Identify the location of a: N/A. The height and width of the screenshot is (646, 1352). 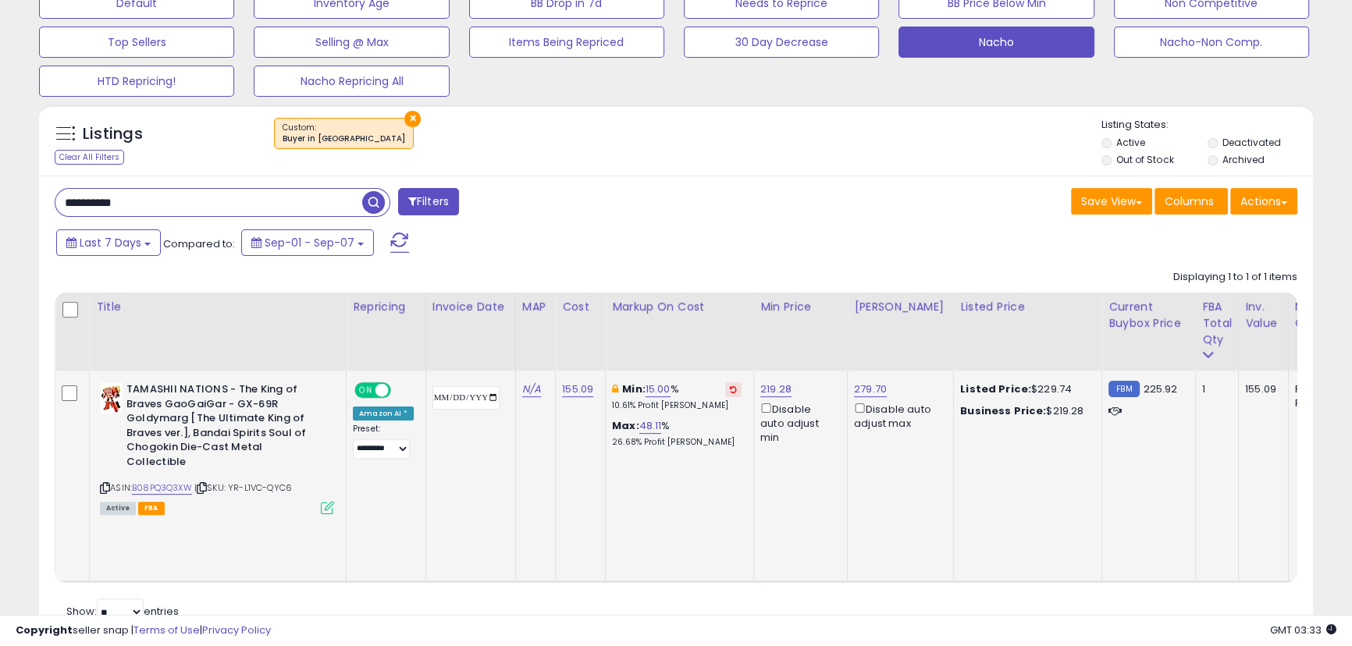
(532, 390).